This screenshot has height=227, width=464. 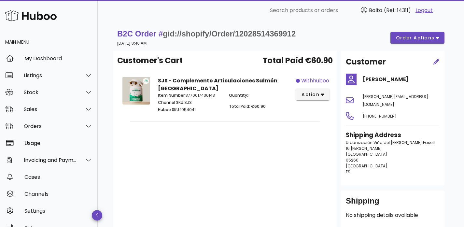 I want to click on img: Product Image, so click(x=136, y=91).